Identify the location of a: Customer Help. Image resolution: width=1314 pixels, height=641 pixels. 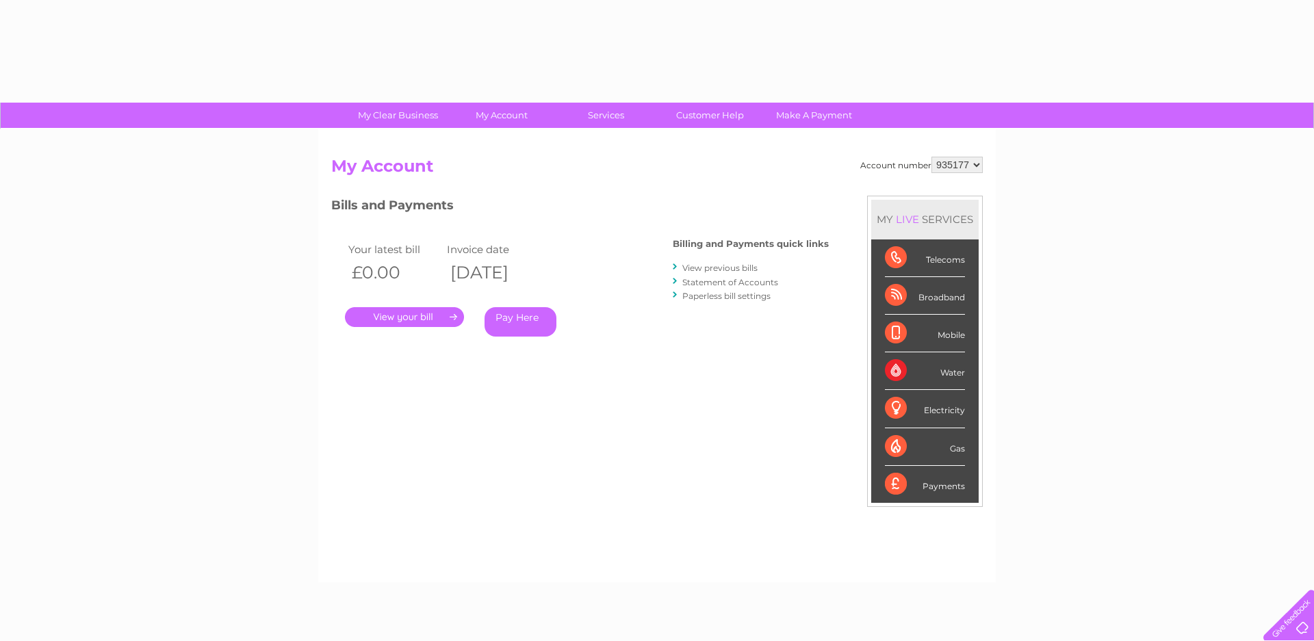
(710, 115).